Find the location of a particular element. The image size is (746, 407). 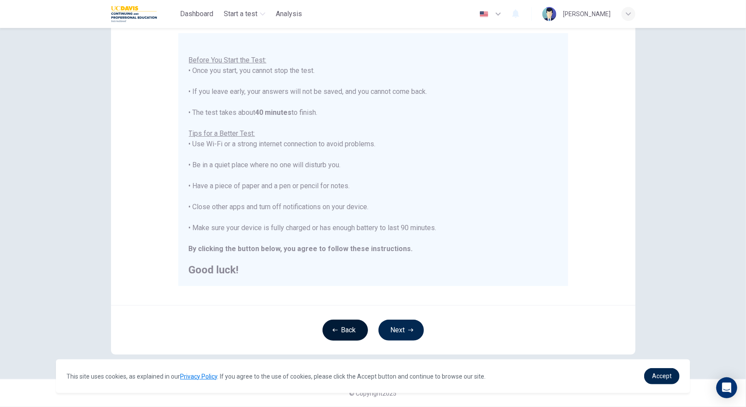

span: Dashboard is located at coordinates (197, 14).